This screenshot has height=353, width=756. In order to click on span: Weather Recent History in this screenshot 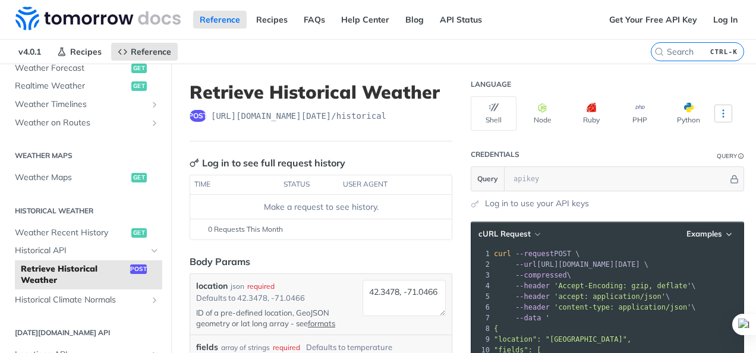, I will do `click(71, 233)`.